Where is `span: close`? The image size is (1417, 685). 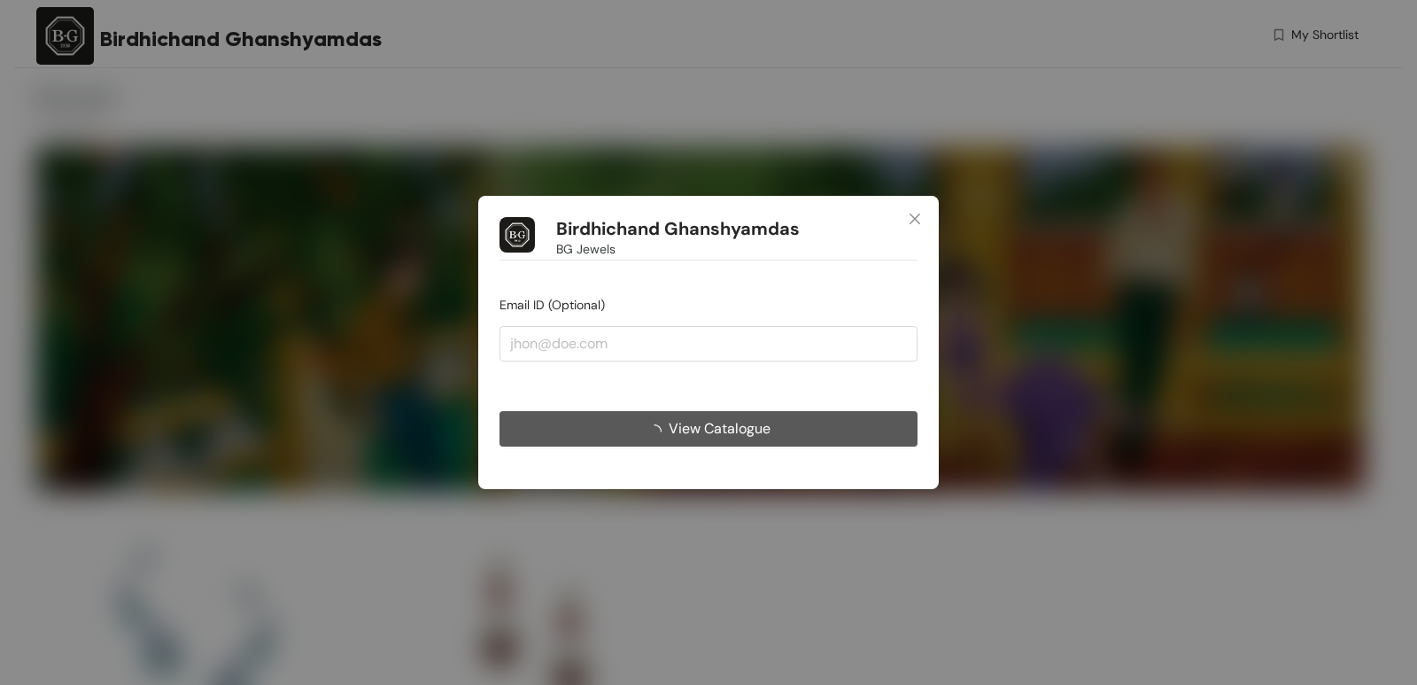 span: close is located at coordinates (915, 219).